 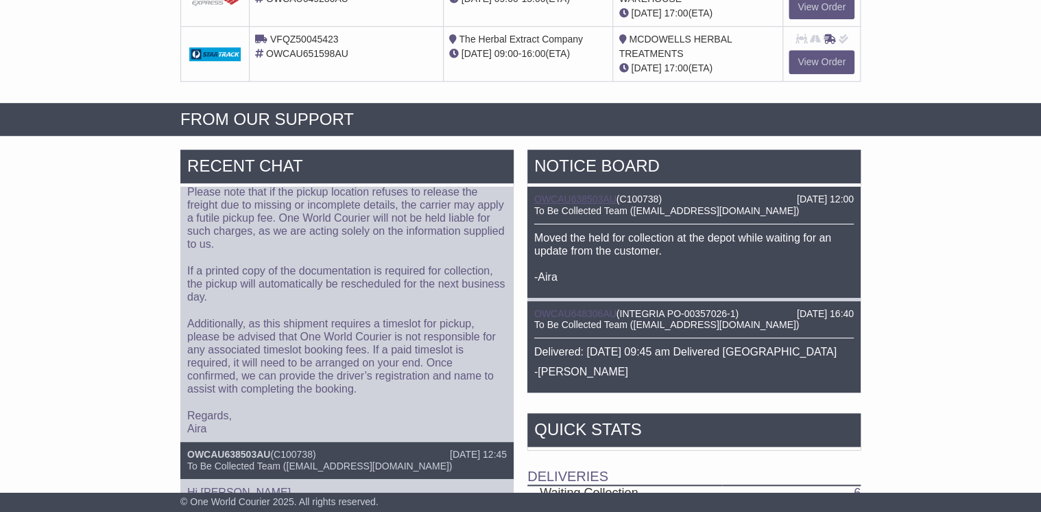 What do you see at coordinates (858, 493) in the screenshot?
I see `a: 6` at bounding box center [858, 493].